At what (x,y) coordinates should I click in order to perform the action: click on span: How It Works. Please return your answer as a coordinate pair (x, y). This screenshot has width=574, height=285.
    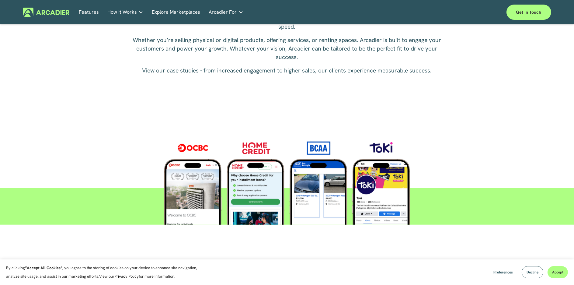
    Looking at the image, I should click on (122, 12).